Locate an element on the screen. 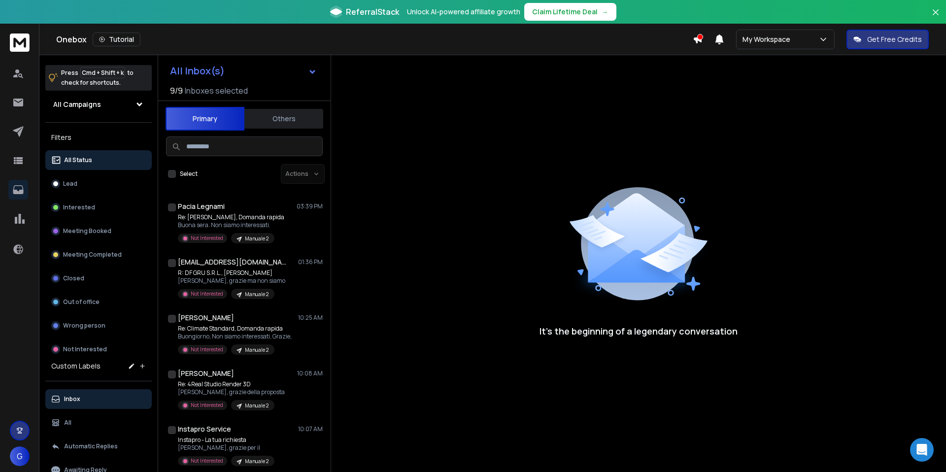 The width and height of the screenshot is (946, 472). div: Onebox is located at coordinates (375, 39).